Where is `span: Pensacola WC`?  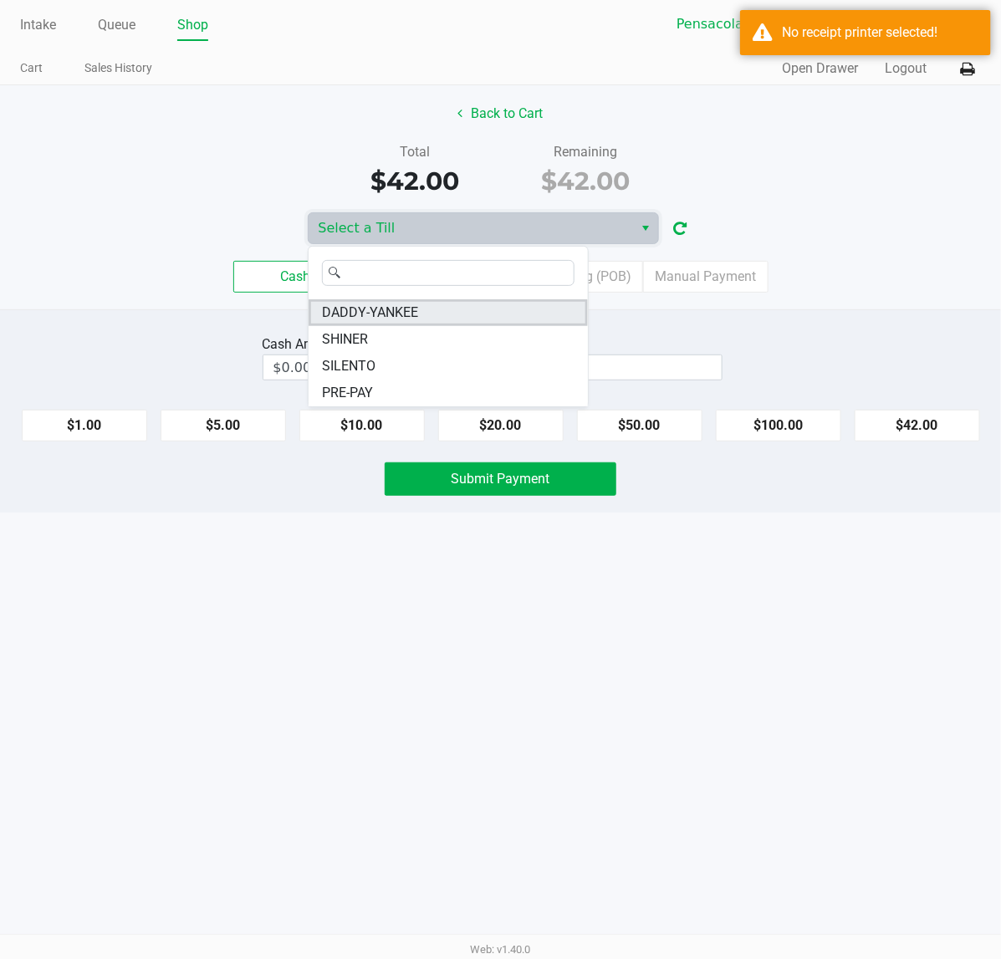 span: Pensacola WC is located at coordinates (758, 24).